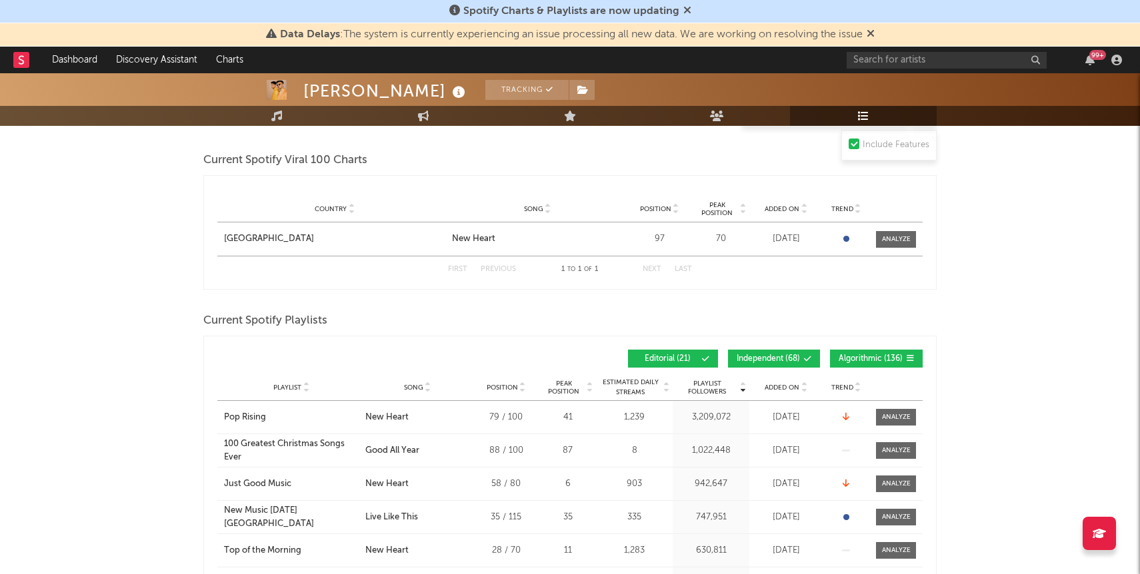  I want to click on div: 335, so click(634, 518).